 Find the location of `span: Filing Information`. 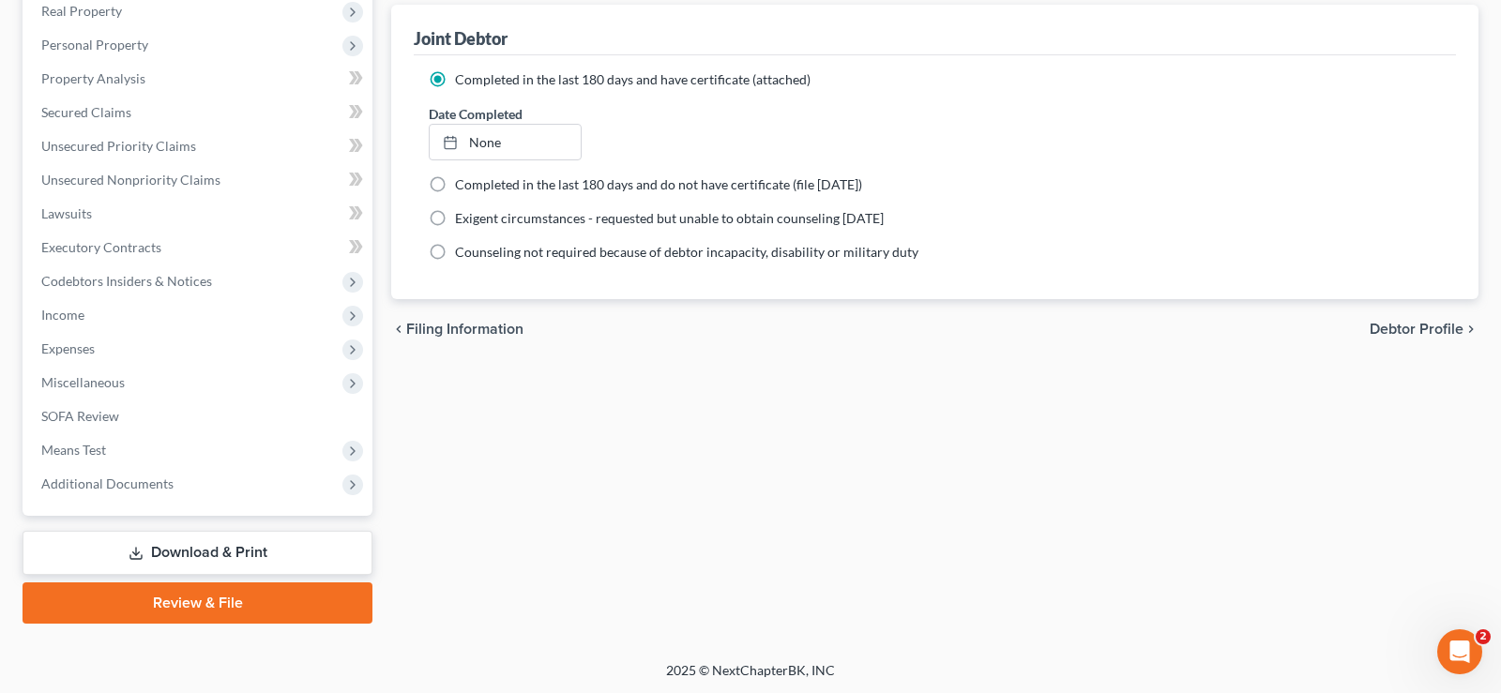

span: Filing Information is located at coordinates (464, 329).